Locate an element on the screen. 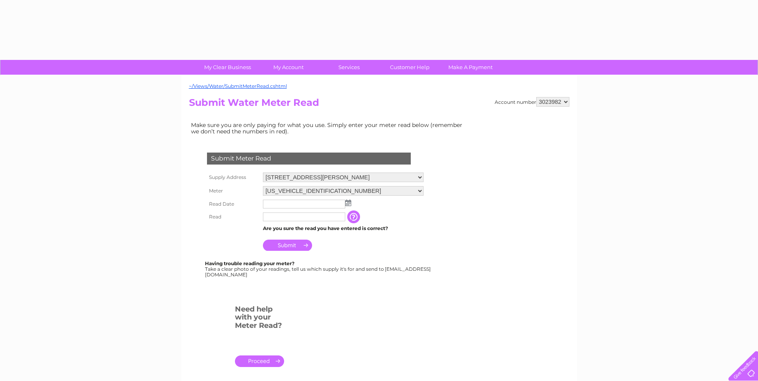  b: Having trouble reading your meter? is located at coordinates (250, 263).